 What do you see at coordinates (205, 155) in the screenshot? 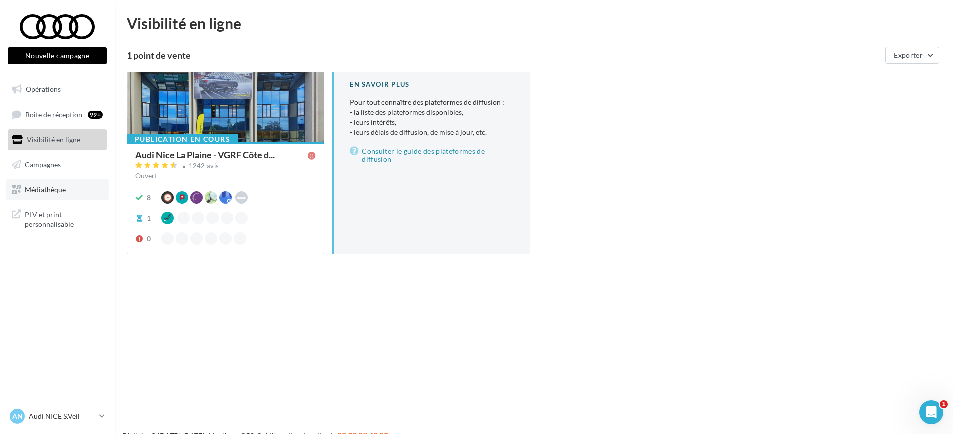
I see `span: Audi Nice La Plaine - VGRF Côte d...` at bounding box center [205, 155].